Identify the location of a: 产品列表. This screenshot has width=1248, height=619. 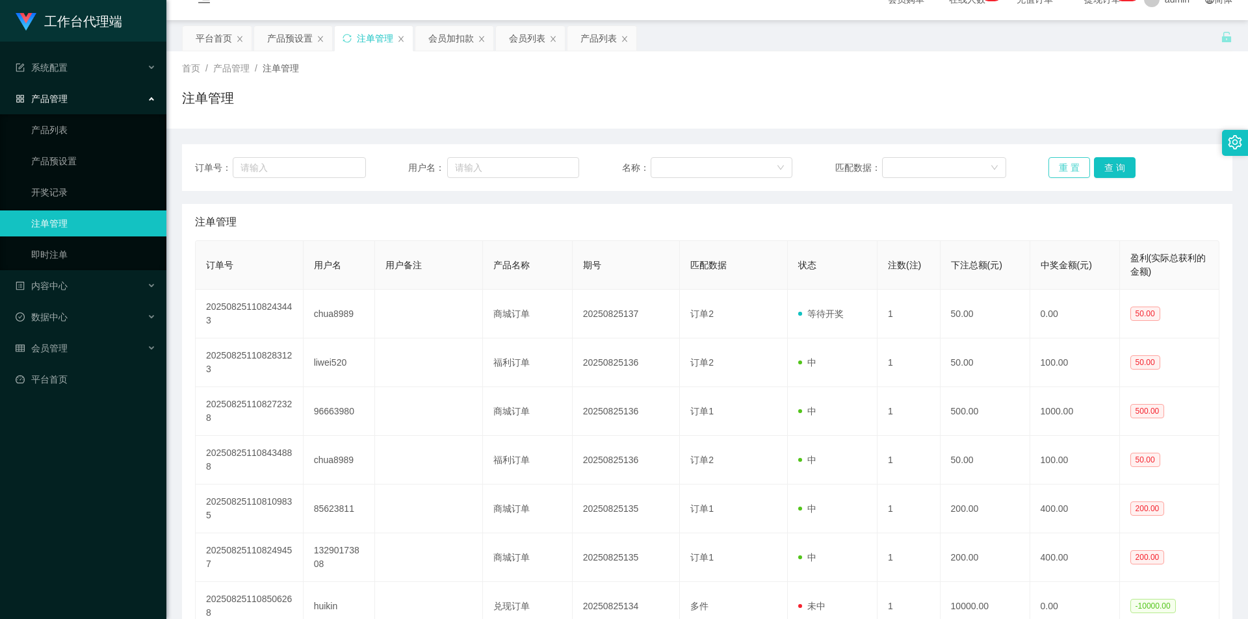
(94, 130).